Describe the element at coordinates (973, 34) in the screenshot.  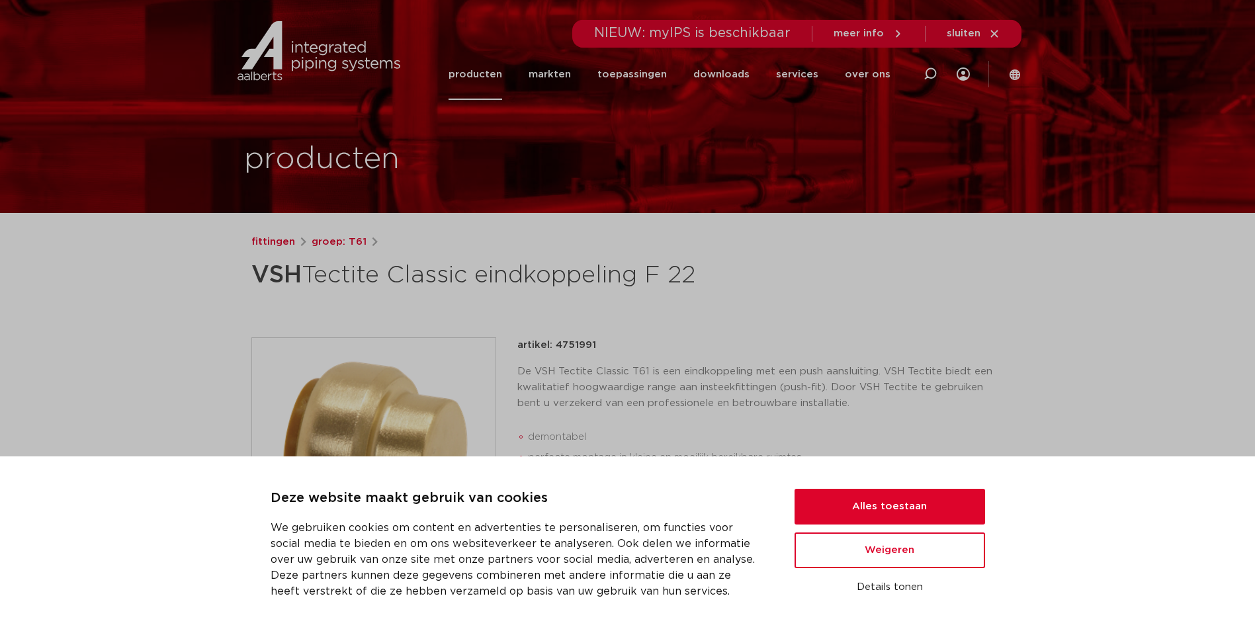
I see `a: sluiten` at that location.